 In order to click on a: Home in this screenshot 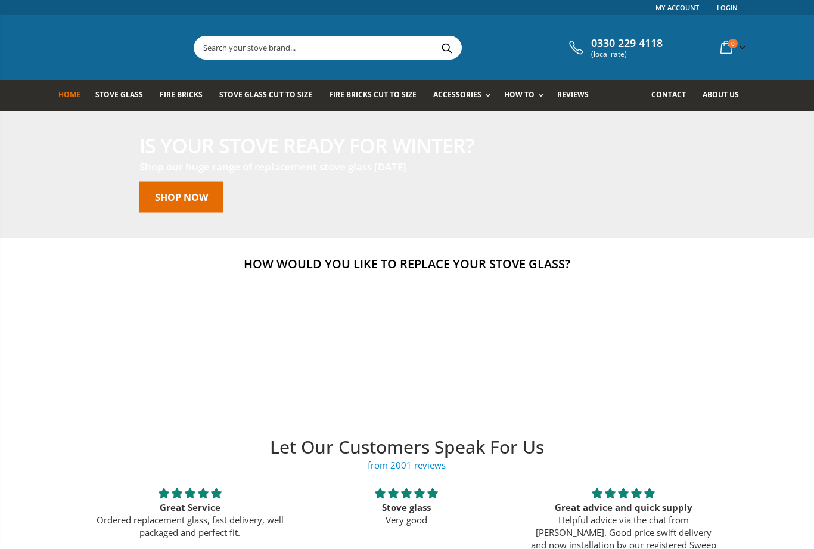, I will do `click(74, 95)`.